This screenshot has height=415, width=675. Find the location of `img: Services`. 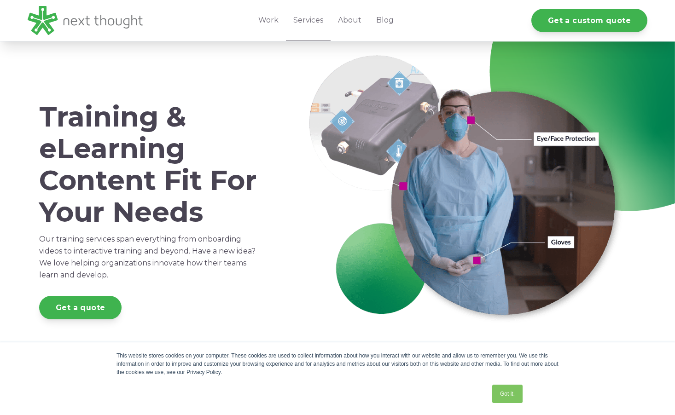

img: Services is located at coordinates (470, 192).